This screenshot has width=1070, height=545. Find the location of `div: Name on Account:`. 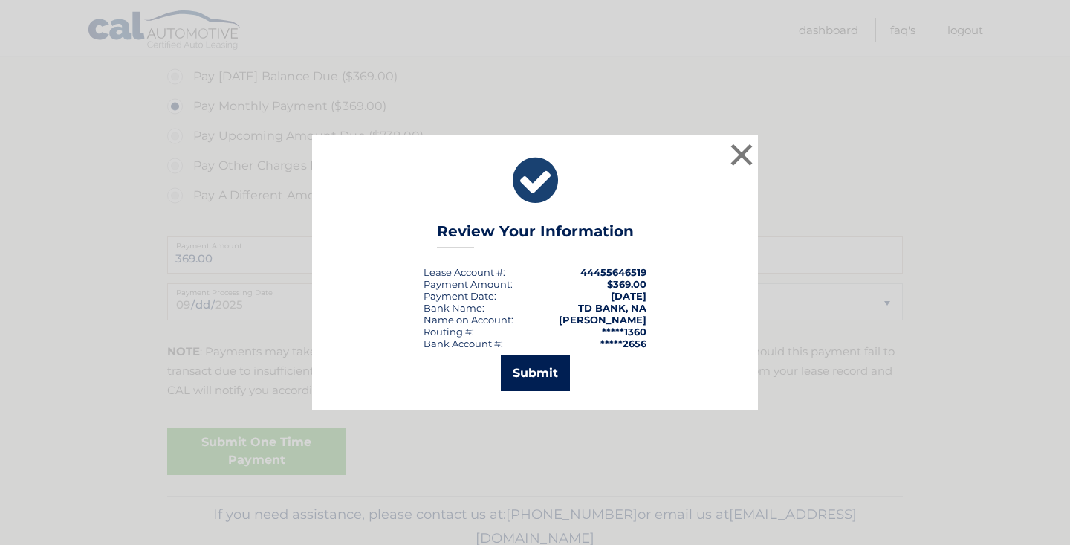

div: Name on Account: is located at coordinates (468, 319).